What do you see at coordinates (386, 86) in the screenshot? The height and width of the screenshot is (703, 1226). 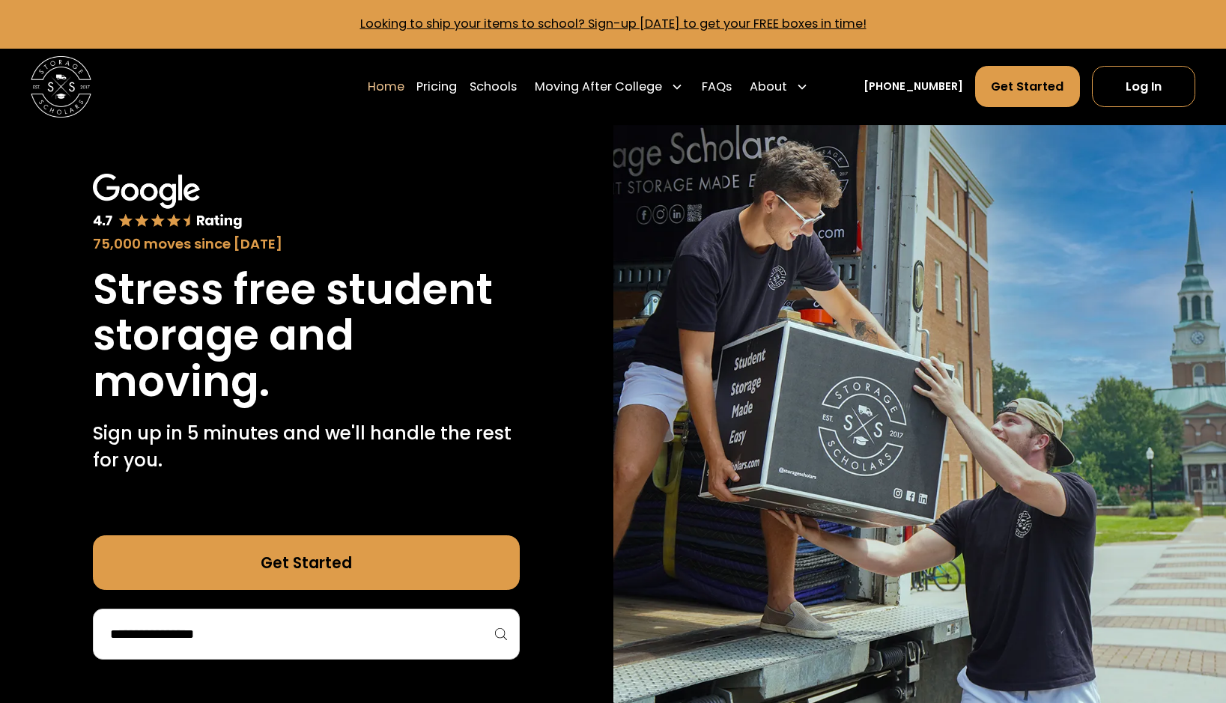 I see `a: Home` at bounding box center [386, 86].